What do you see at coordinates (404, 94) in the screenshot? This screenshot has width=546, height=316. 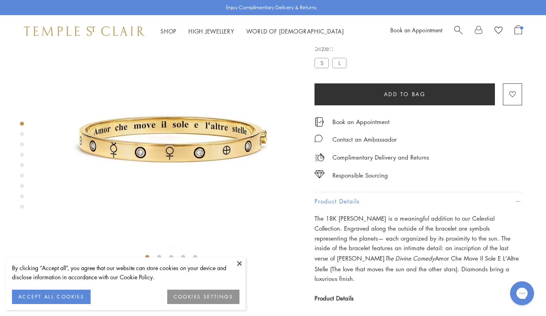 I see `button: Add to bag` at bounding box center [404, 94].